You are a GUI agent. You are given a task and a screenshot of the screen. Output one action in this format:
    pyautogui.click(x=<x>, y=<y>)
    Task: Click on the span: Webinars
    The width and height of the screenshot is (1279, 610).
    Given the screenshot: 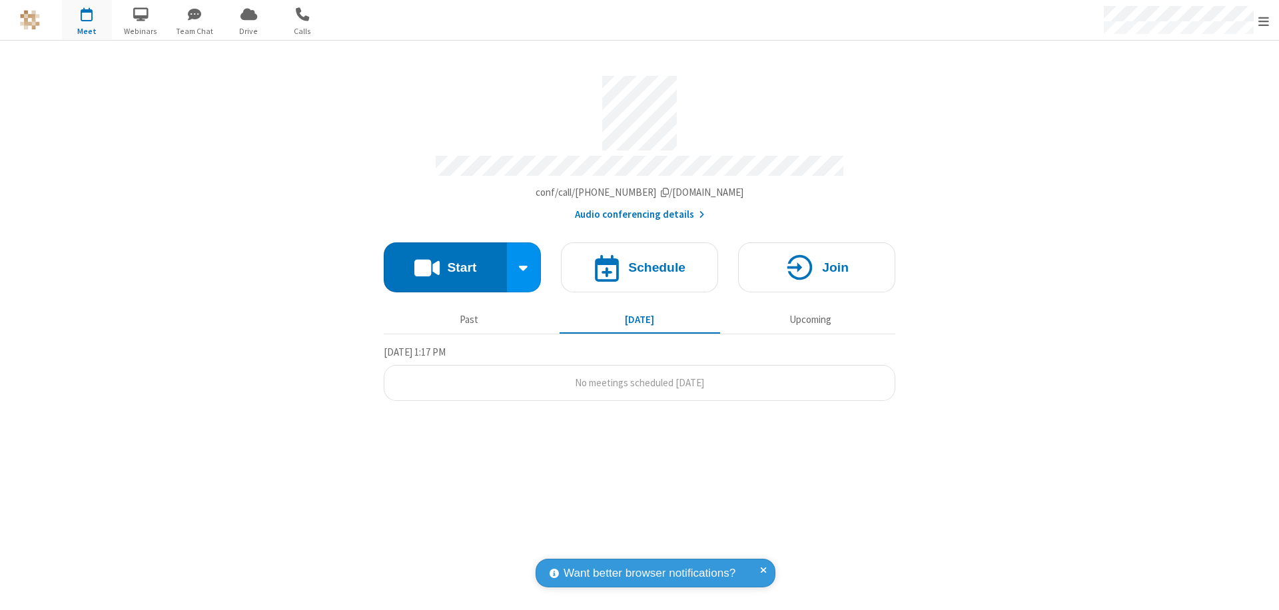 What is the action you would take?
    pyautogui.click(x=141, y=31)
    